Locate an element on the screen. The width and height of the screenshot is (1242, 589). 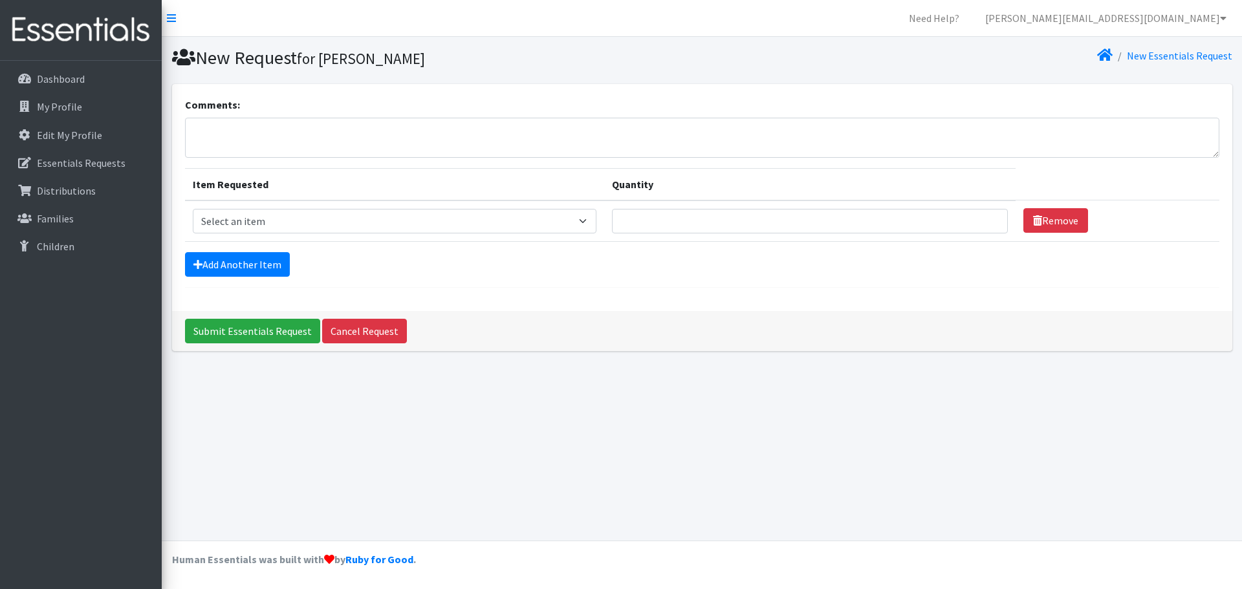
p: Families is located at coordinates (55, 219).